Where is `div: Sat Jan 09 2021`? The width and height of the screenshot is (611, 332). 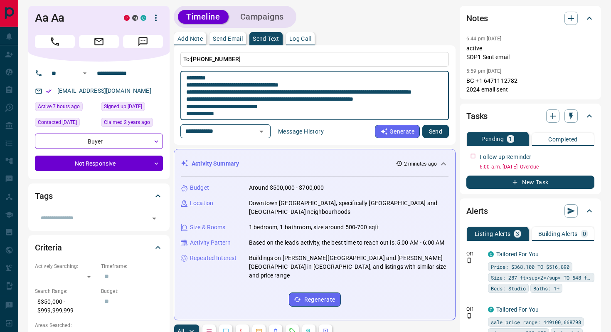 div: Sat Jan 09 2021 is located at coordinates (132, 108).